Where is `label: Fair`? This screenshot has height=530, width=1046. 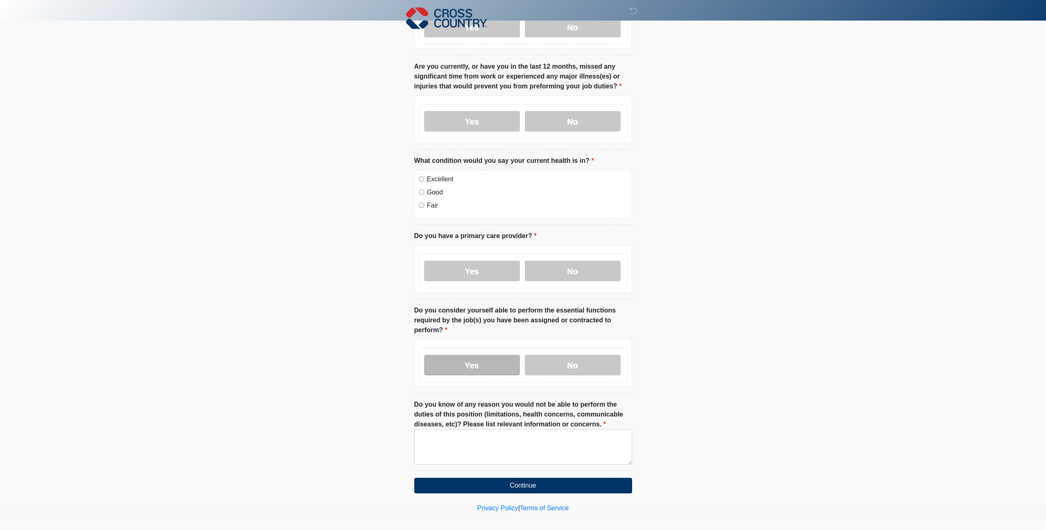 label: Fair is located at coordinates (527, 205).